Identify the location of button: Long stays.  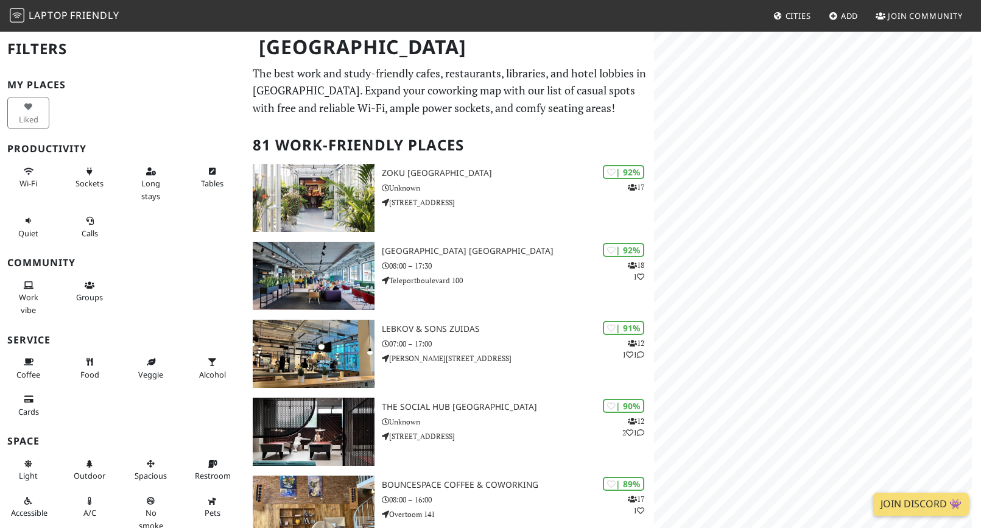
(150, 183).